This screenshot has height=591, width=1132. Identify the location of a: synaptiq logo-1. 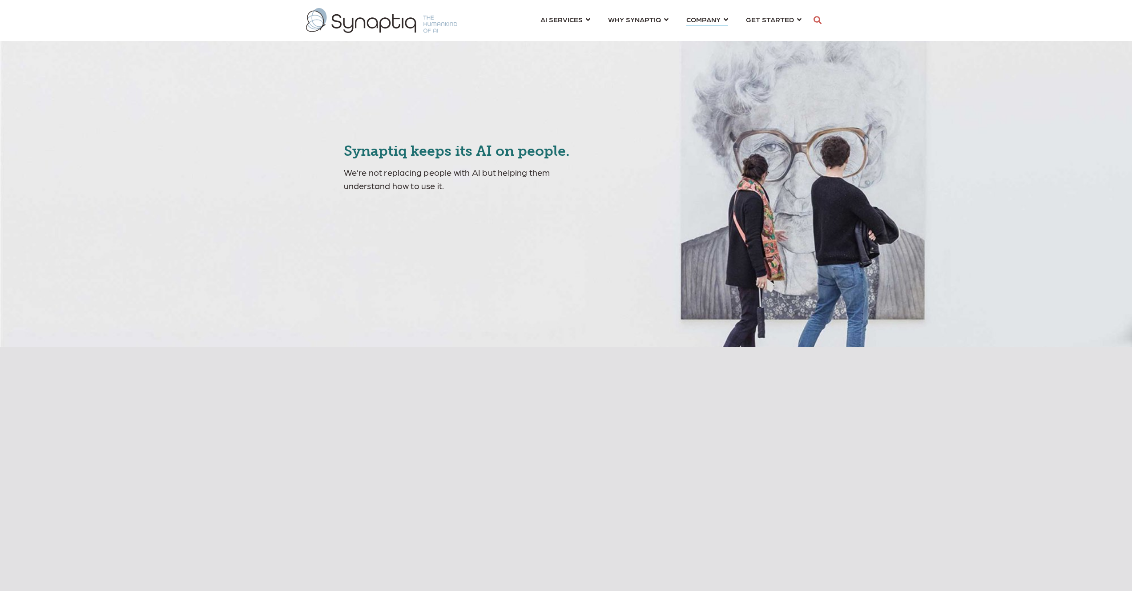
(382, 20).